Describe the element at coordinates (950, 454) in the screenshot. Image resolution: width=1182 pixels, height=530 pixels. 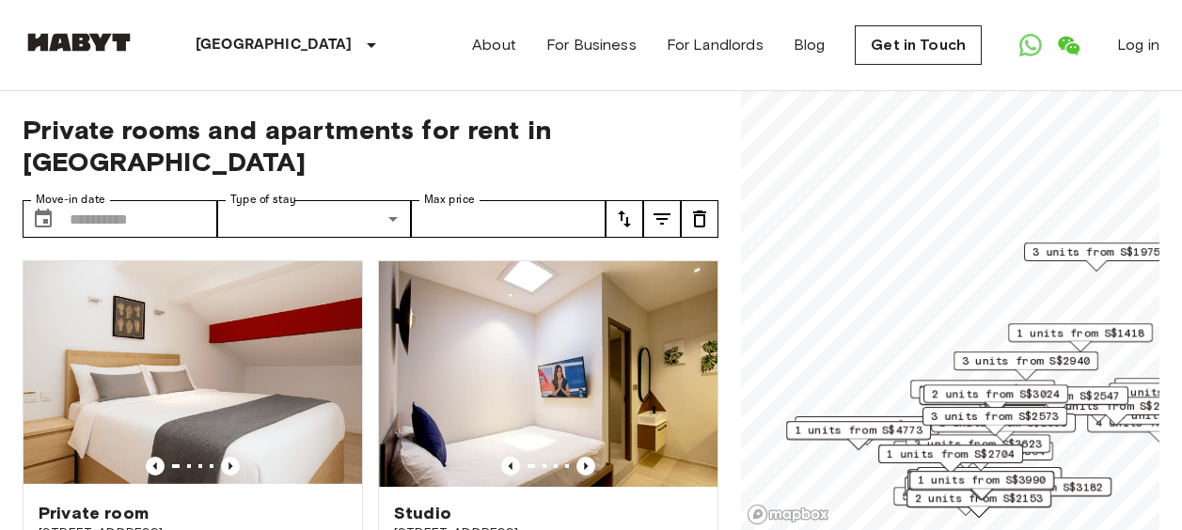
I see `span: 1 units from S$2704` at that location.